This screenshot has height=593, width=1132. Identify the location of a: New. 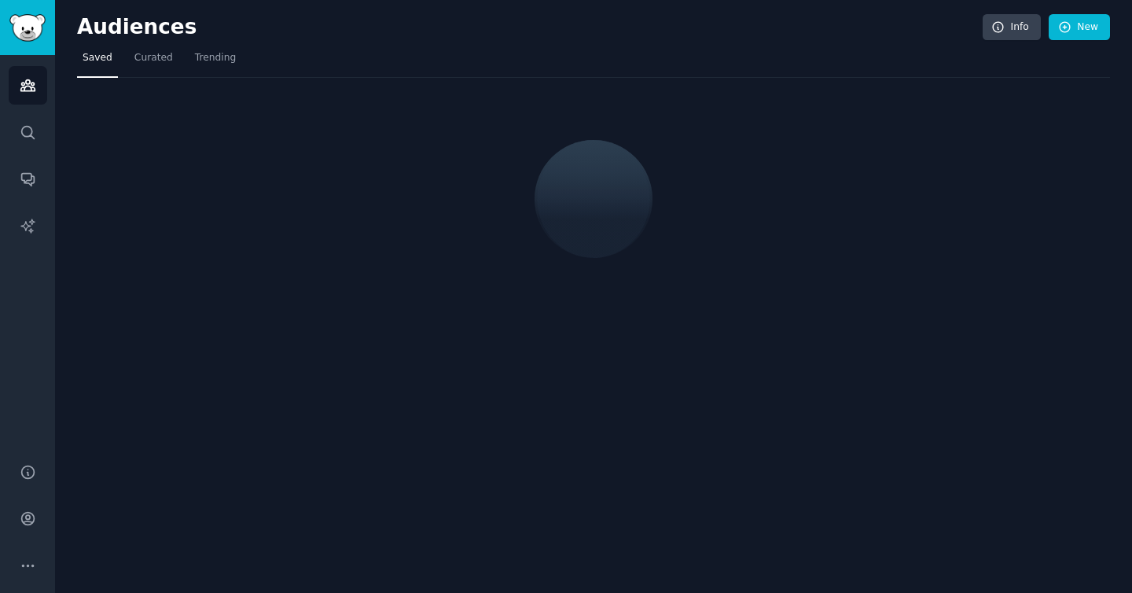
(1079, 28).